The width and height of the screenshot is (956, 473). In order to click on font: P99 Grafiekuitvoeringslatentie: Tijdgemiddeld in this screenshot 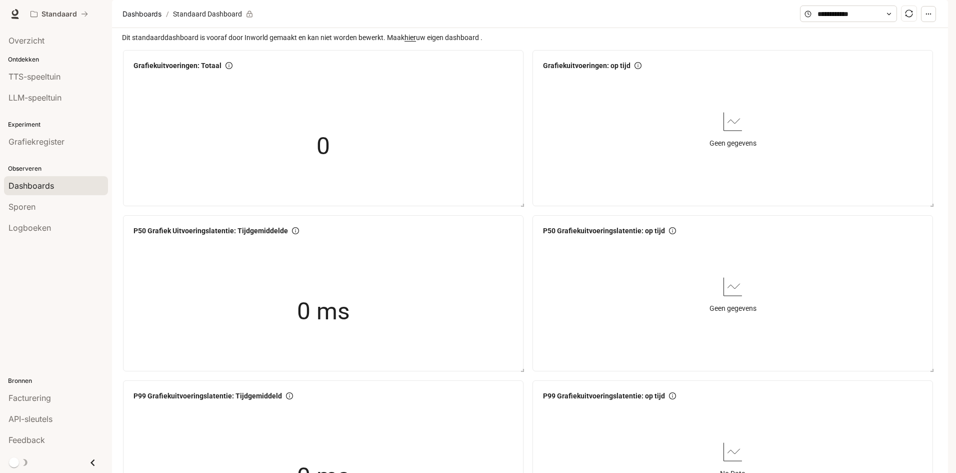, I will do `click(208, 396)`.